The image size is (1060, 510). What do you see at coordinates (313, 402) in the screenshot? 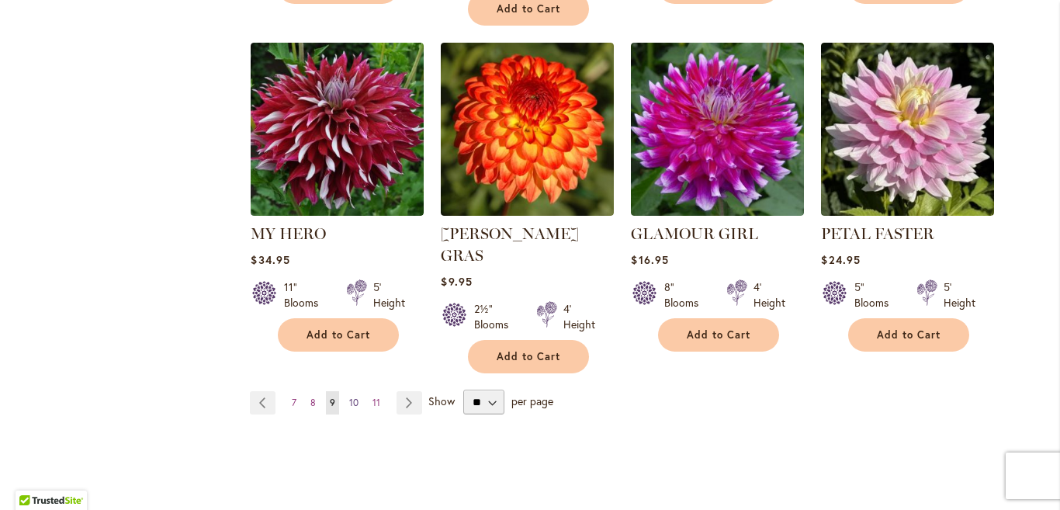
I see `span: 8` at bounding box center [313, 402].